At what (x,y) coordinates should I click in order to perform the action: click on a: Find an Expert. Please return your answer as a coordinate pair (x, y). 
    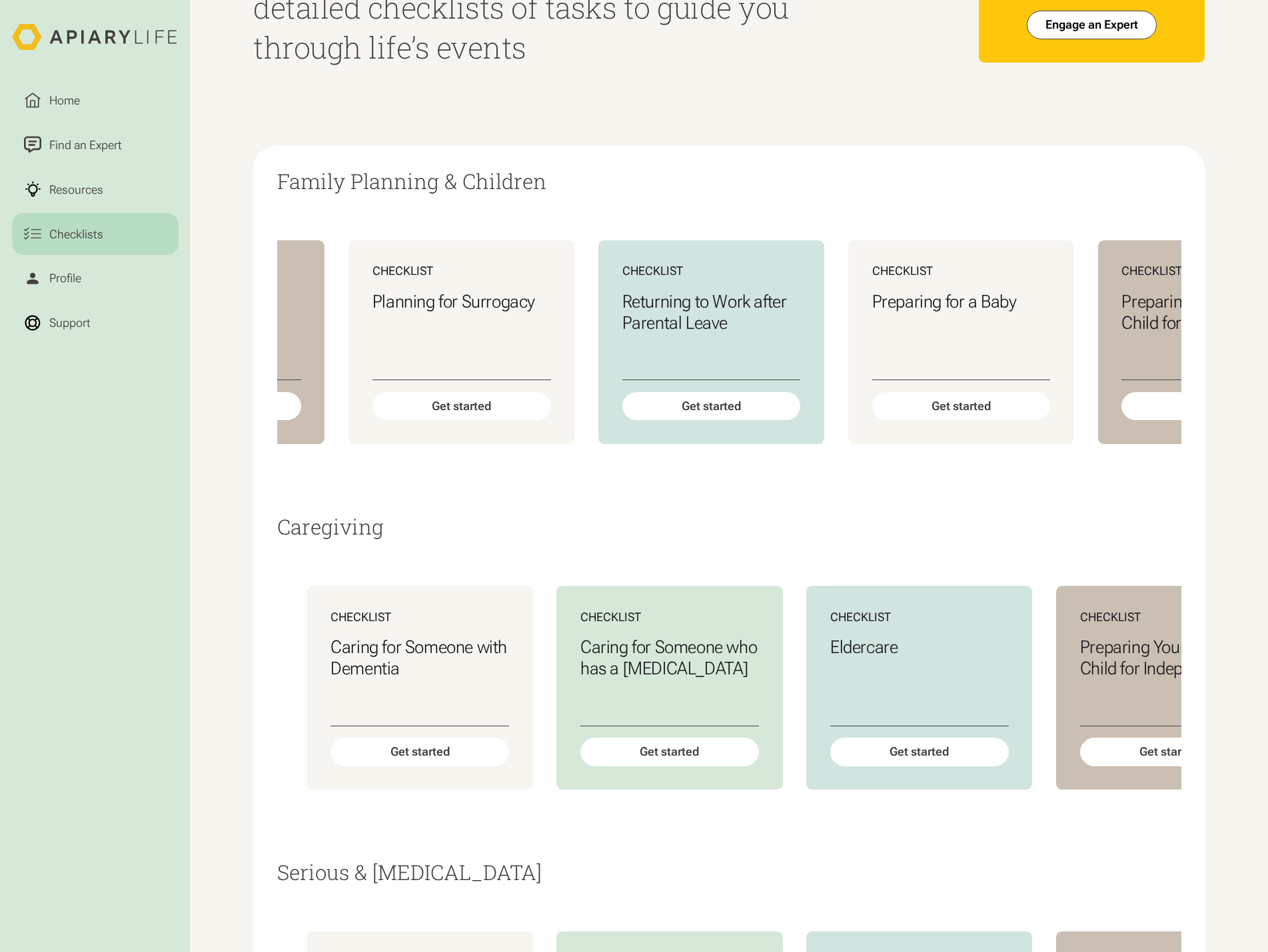
    Looking at the image, I should click on (95, 145).